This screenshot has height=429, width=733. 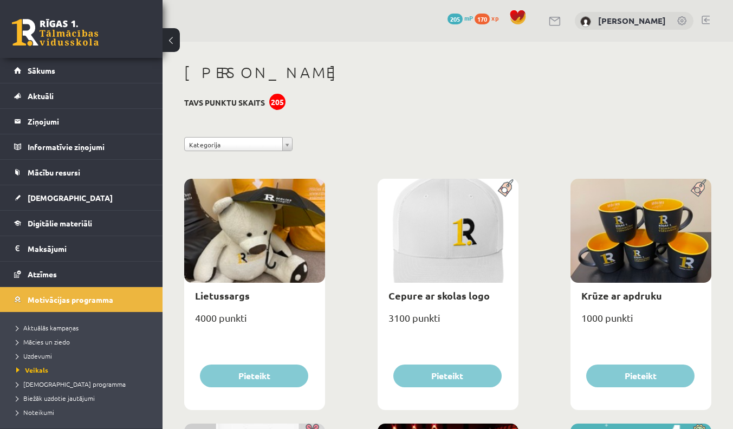 I want to click on div: 1000 punkti, so click(x=641, y=322).